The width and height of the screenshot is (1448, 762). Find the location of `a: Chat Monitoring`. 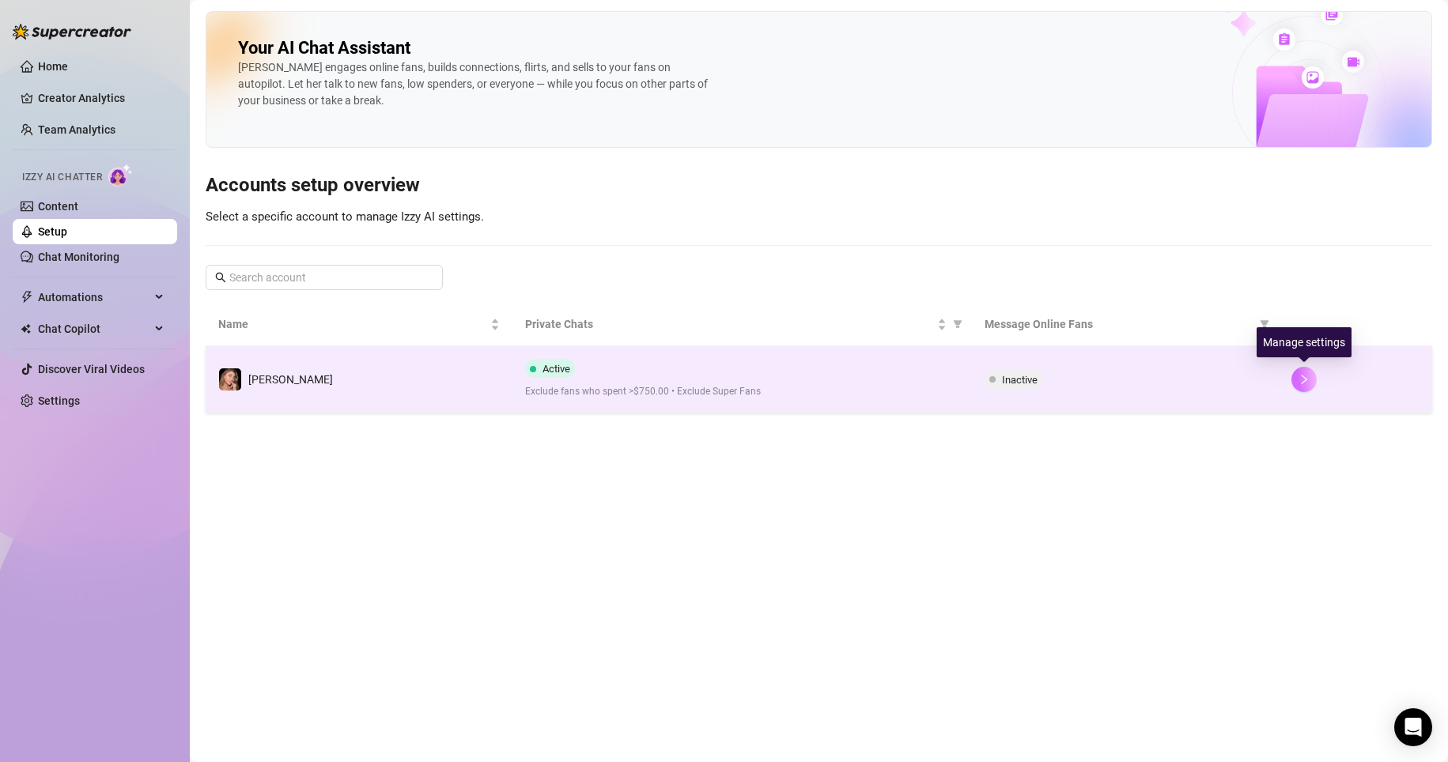

a: Chat Monitoring is located at coordinates (78, 257).